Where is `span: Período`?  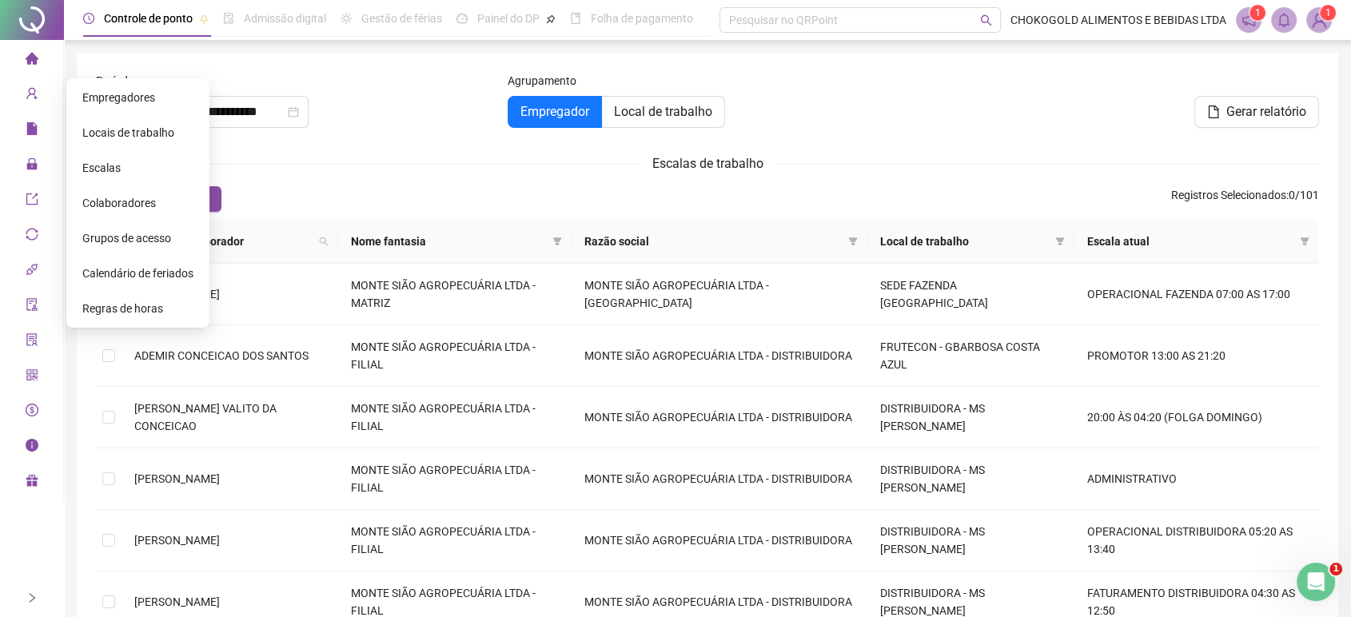 span: Período is located at coordinates (115, 81).